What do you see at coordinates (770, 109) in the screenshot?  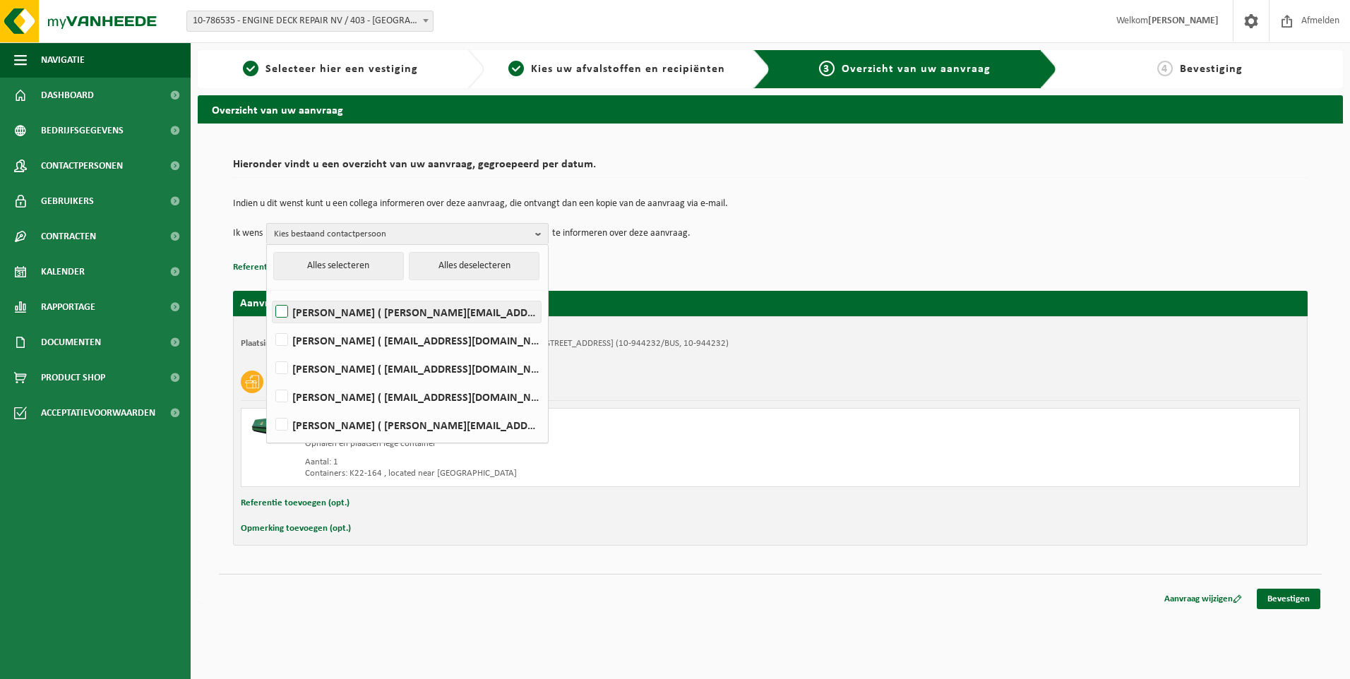 I see `h2: Overzicht van uw aanvraag` at bounding box center [770, 109].